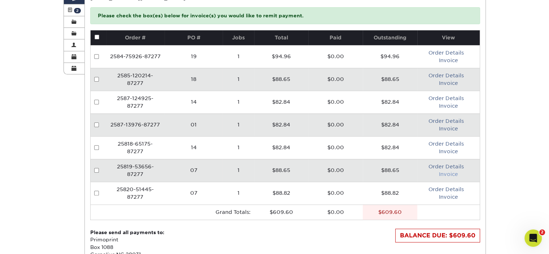  Describe the element at coordinates (135, 170) in the screenshot. I see `td: 25819-53656-87277` at that location.